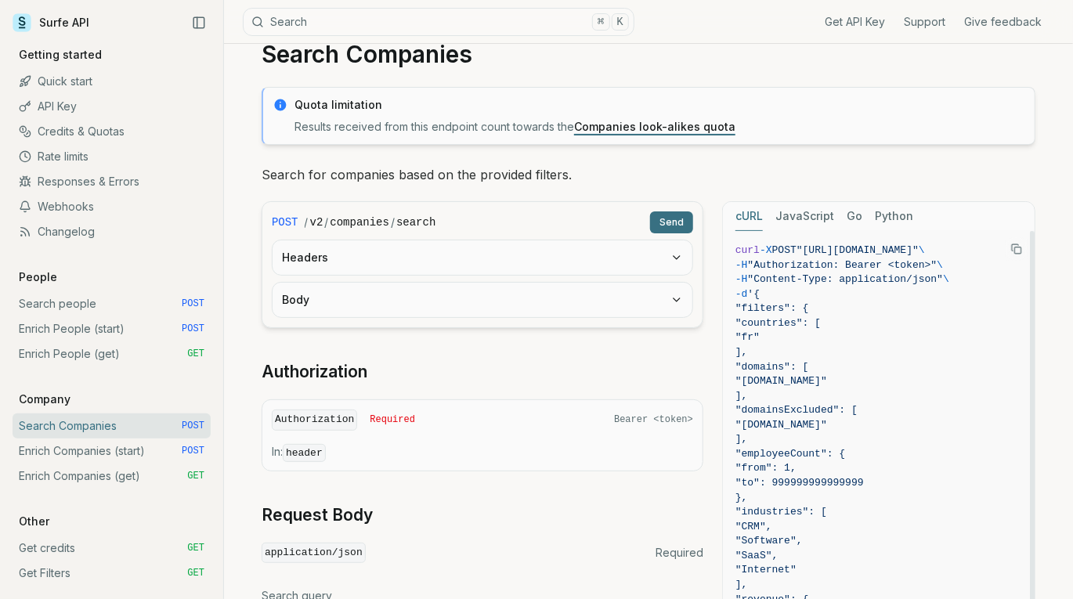  I want to click on a: Authorization, so click(314, 372).